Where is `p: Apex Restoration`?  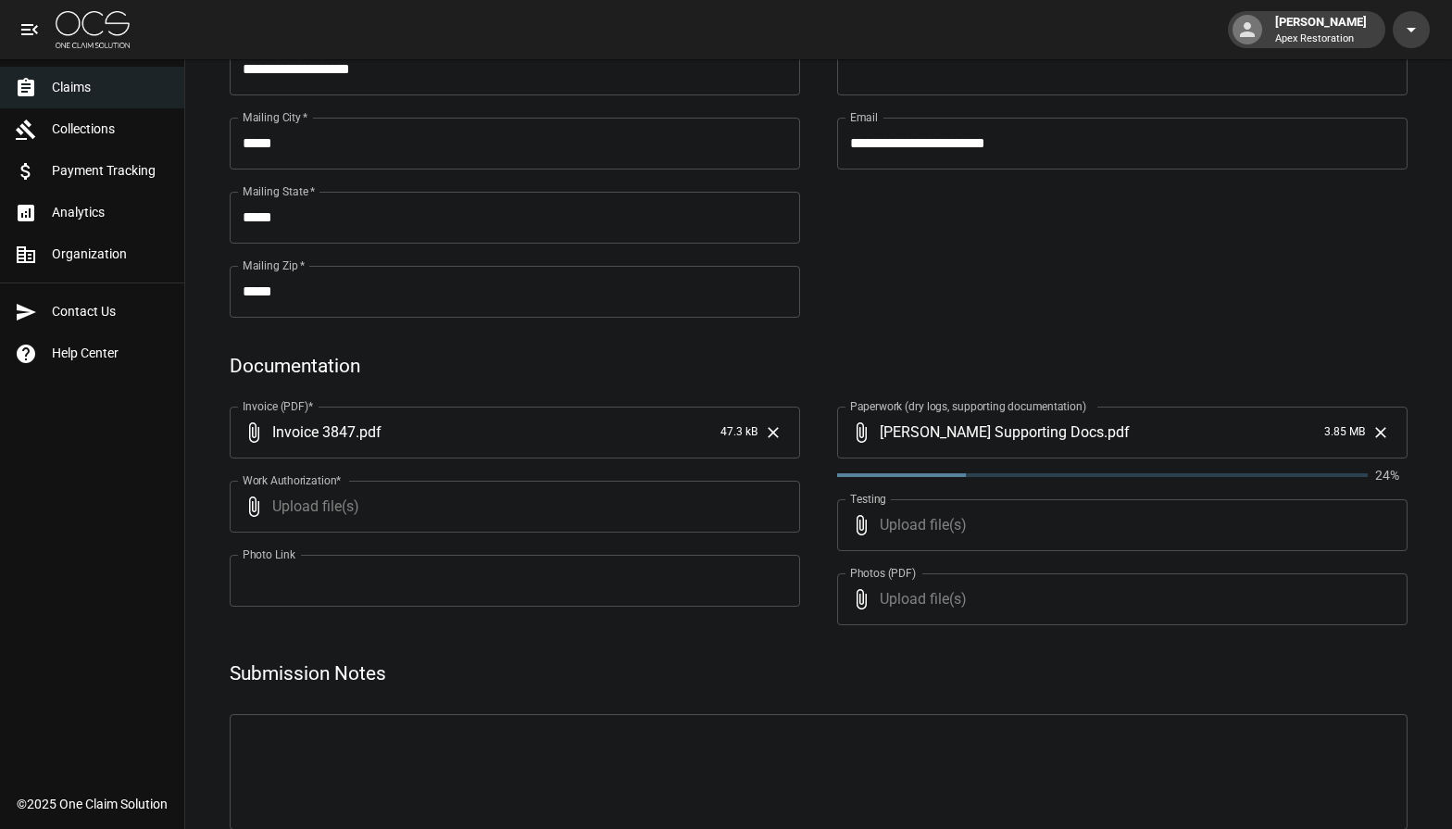 p: Apex Restoration is located at coordinates (1320, 39).